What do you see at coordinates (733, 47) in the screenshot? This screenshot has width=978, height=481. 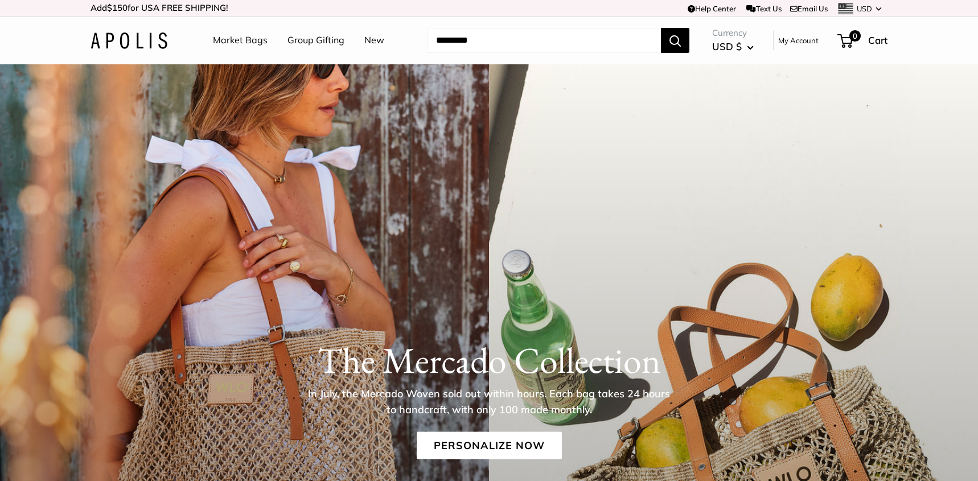 I see `button: USD $` at bounding box center [733, 47].